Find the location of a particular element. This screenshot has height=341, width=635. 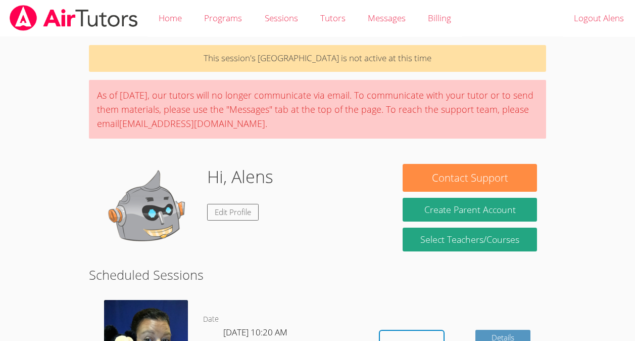

img: default.png is located at coordinates (149, 214).